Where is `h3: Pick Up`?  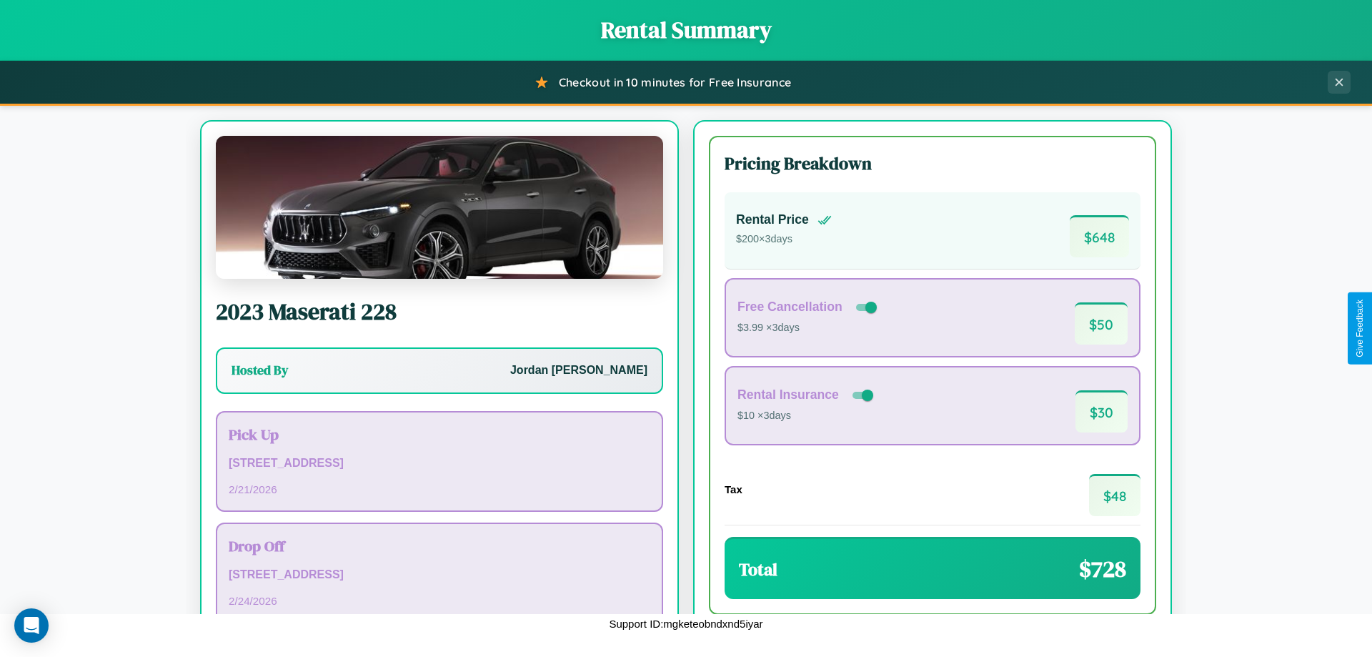
h3: Pick Up is located at coordinates (439, 434).